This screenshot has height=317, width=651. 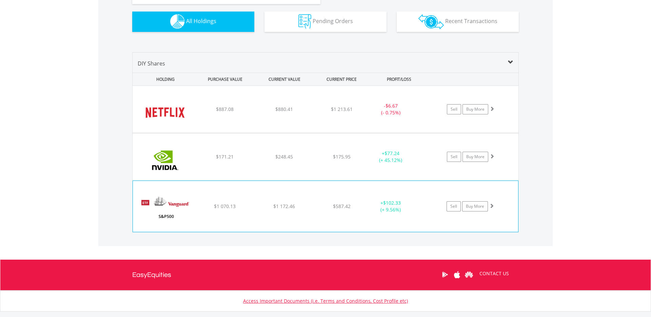 I want to click on img: holdings-wht.png, so click(x=177, y=21).